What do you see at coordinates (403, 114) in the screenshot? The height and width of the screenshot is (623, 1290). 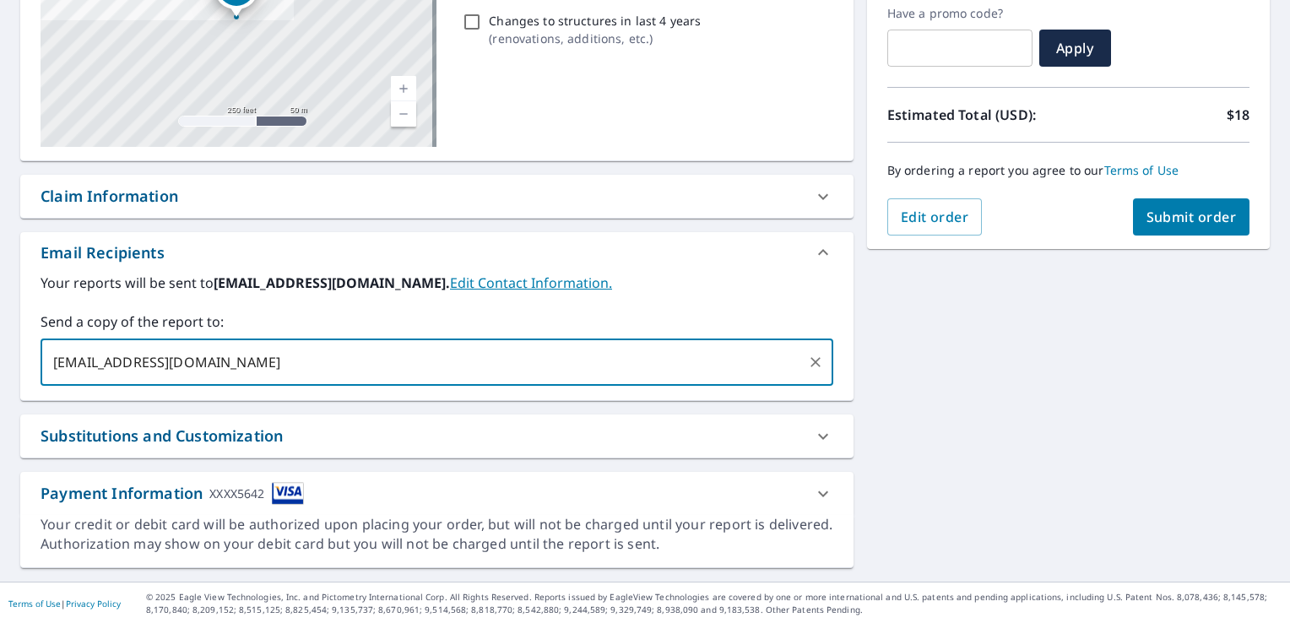 I see `a: Current Level 17, Zoom Out` at bounding box center [403, 114].